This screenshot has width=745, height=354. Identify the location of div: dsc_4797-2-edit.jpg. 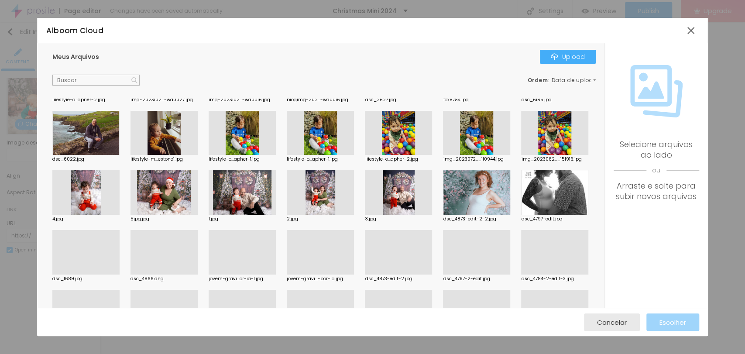
(476, 279).